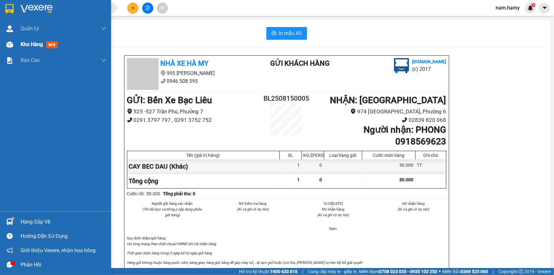 This screenshot has height=275, width=554. Describe the element at coordinates (431, 155) in the screenshot. I see `div: Ghi chú` at that location.